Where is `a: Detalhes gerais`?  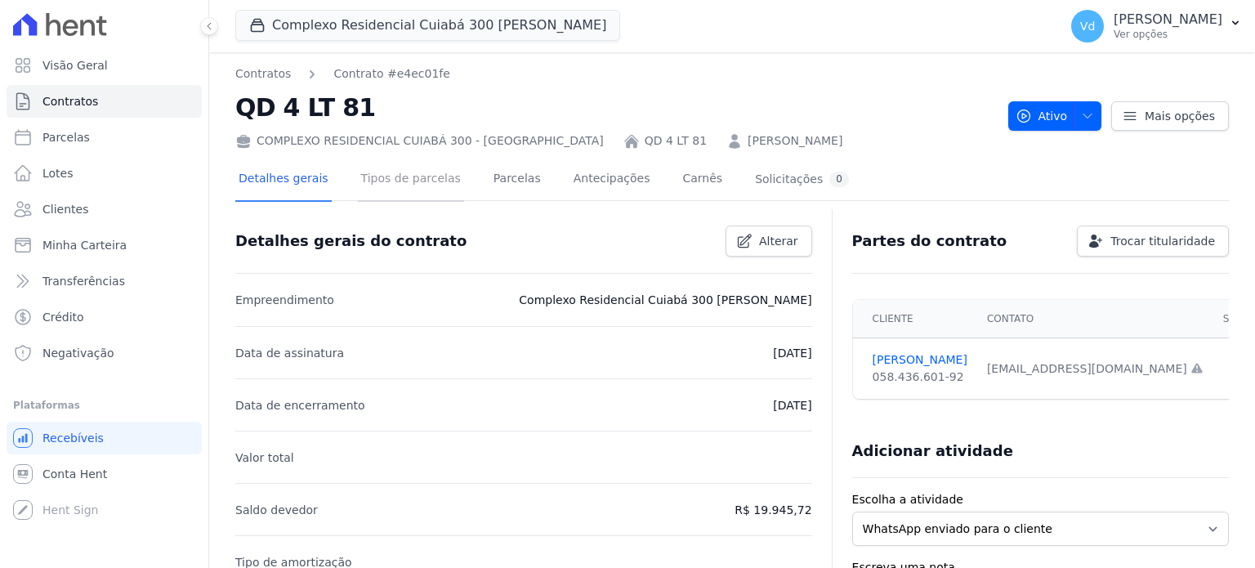 a: Detalhes gerais is located at coordinates (284, 180).